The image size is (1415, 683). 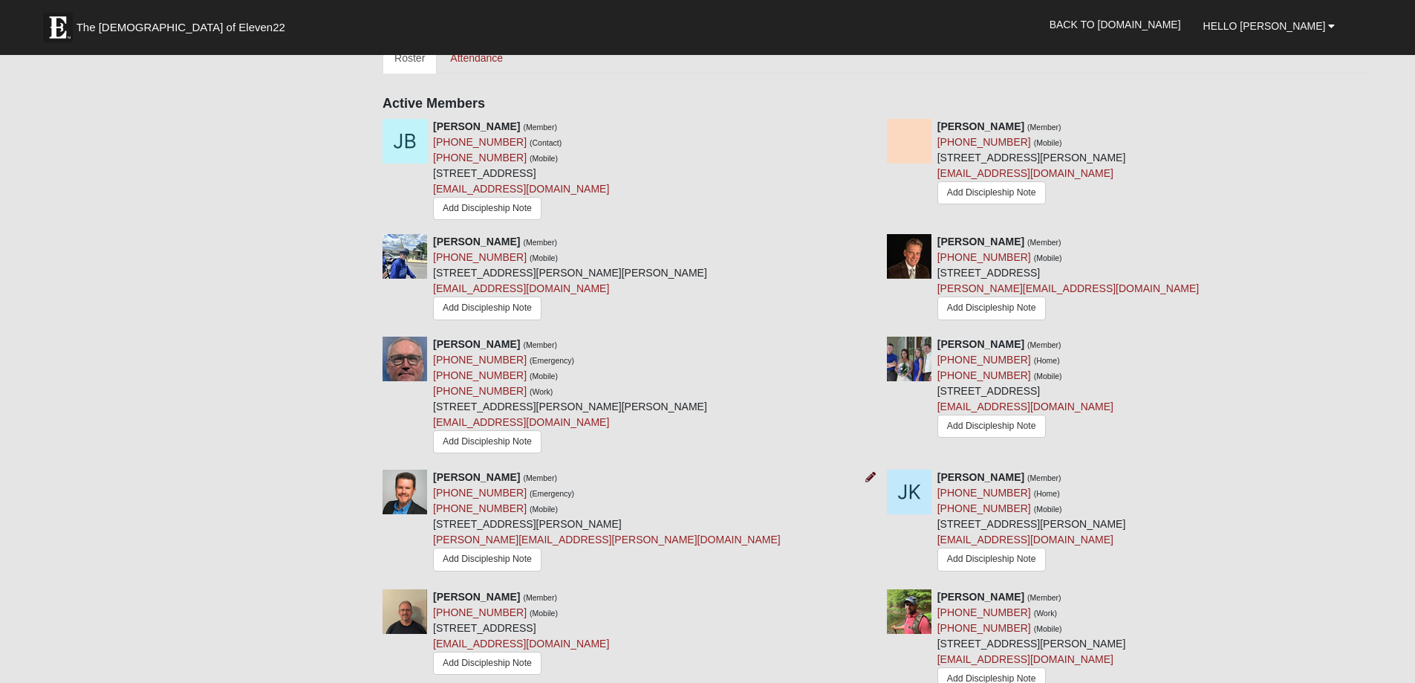 What do you see at coordinates (409, 58) in the screenshot?
I see `a: Roster` at bounding box center [409, 58].